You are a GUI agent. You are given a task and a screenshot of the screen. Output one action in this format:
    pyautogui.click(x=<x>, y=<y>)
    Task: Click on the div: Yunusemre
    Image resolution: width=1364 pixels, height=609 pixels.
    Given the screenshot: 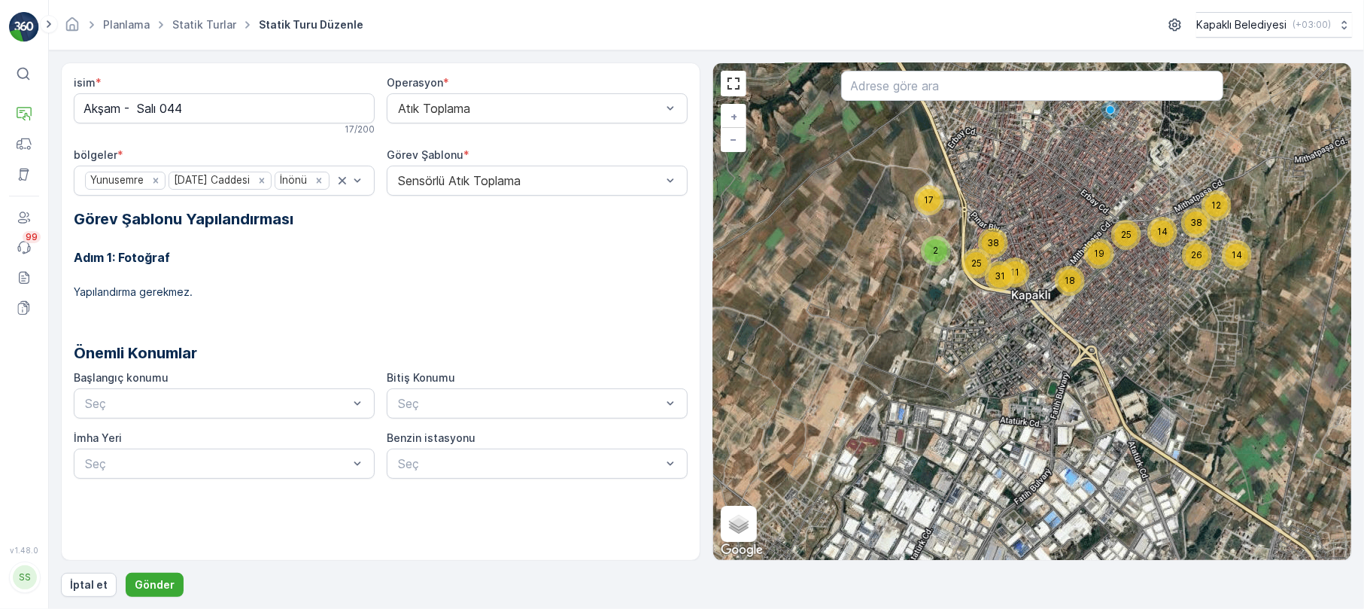 What is the action you would take?
    pyautogui.click(x=116, y=180)
    